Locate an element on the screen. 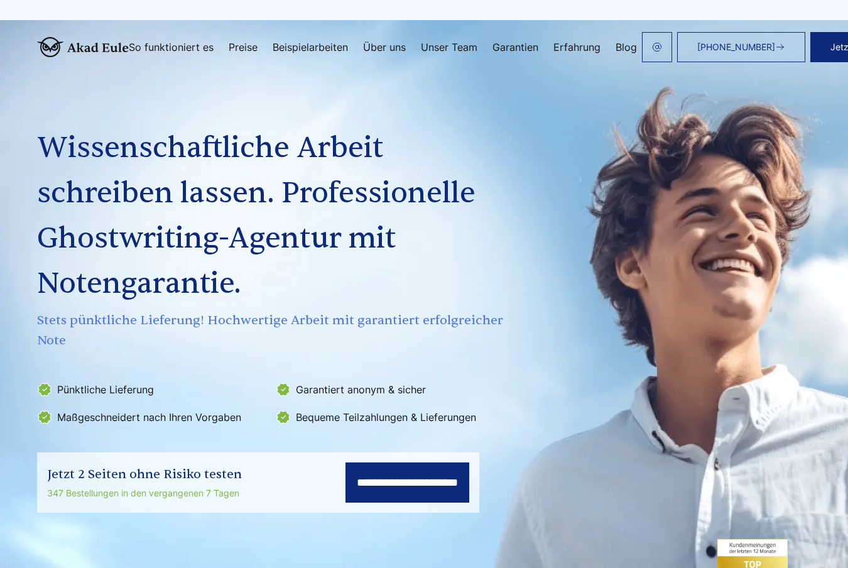 This screenshot has width=848, height=568. a: Blog is located at coordinates (626, 47).